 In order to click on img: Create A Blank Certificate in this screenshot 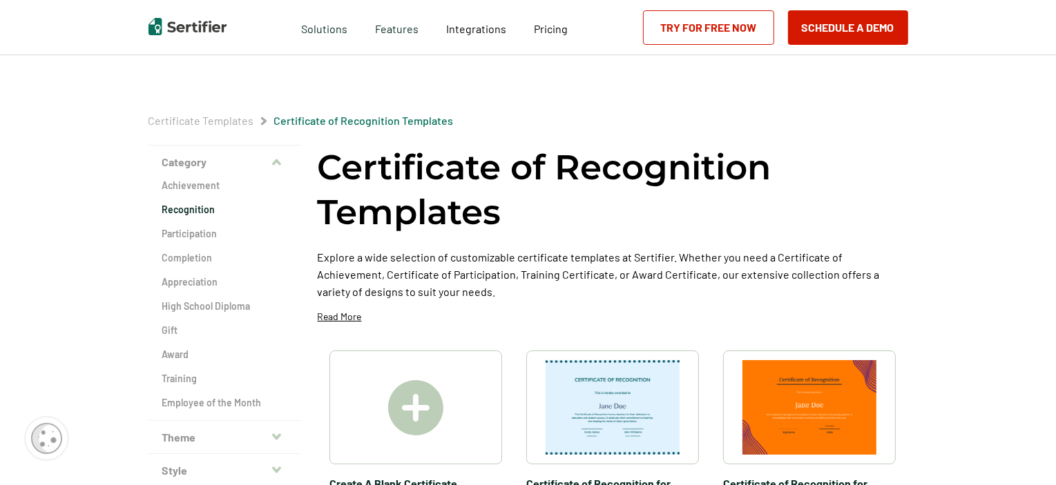, I will do `click(416, 408)`.